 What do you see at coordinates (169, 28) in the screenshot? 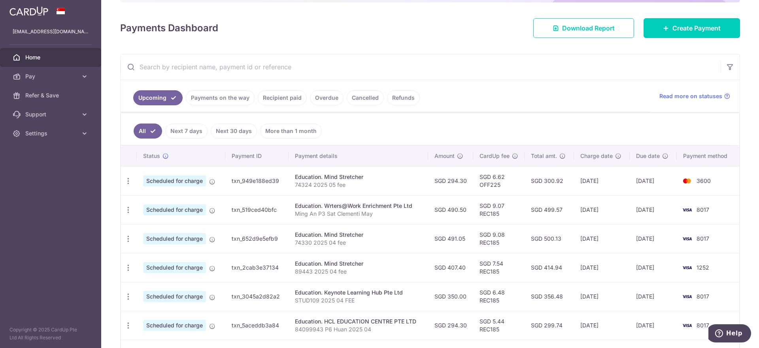
I see `h4: Payments Dashboard` at bounding box center [169, 28].